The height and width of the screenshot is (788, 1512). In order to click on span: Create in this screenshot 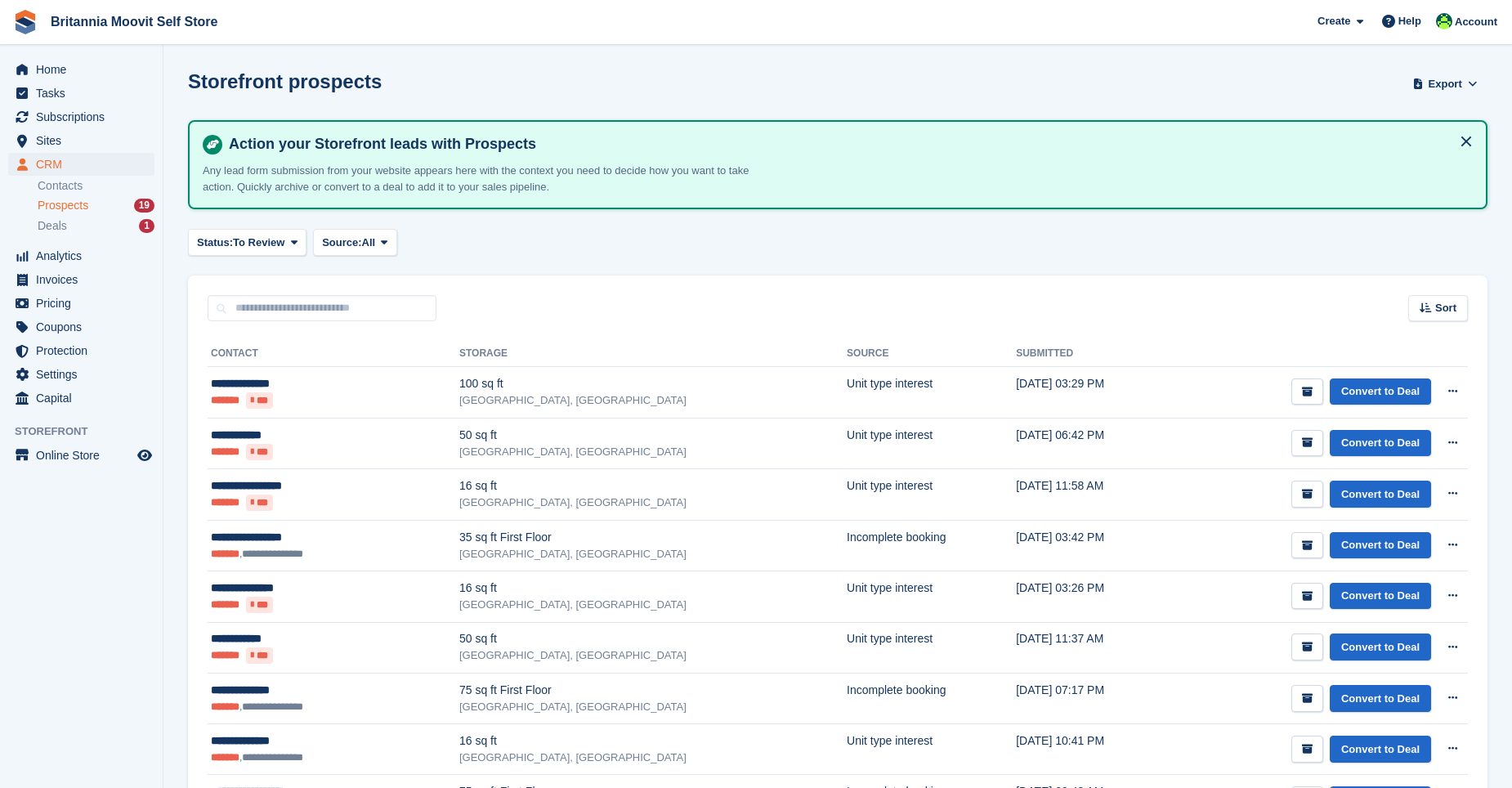, I will do `click(1334, 22)`.